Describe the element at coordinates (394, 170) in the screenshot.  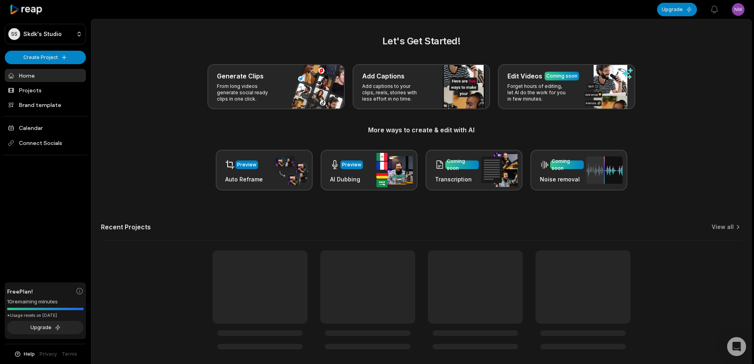
I see `img: ai_dubbing.png` at that location.